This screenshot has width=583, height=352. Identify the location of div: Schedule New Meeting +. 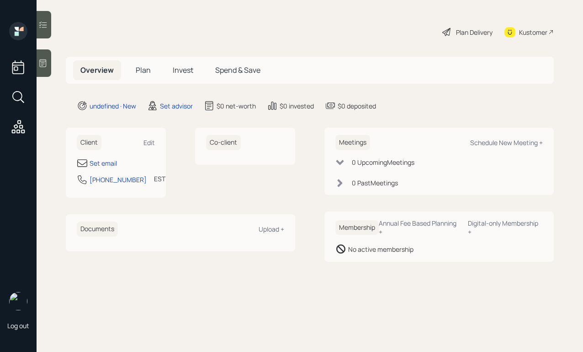
(507, 142).